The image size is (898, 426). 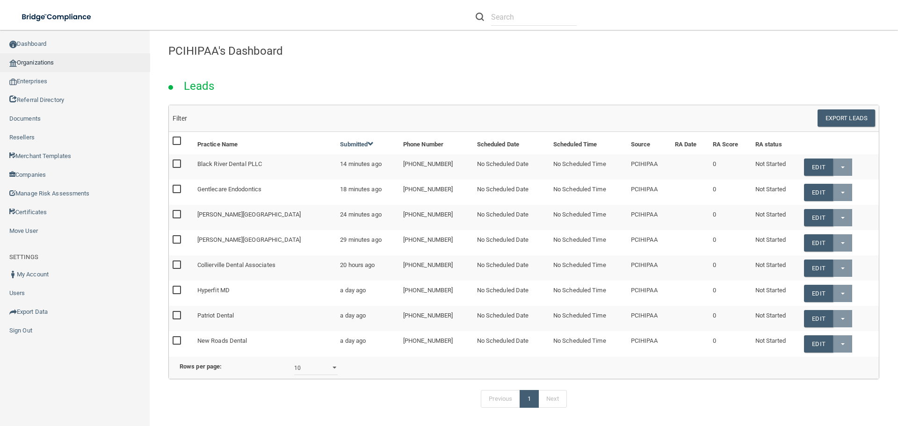 I want to click on th: Scheduled Date, so click(x=511, y=144).